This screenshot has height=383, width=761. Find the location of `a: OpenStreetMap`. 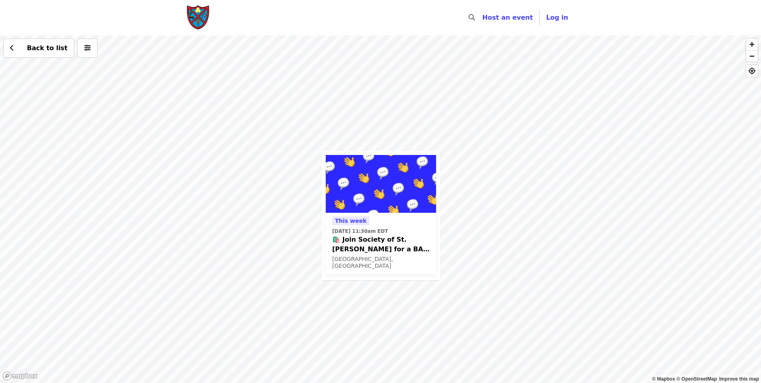

a: OpenStreetMap is located at coordinates (696, 379).